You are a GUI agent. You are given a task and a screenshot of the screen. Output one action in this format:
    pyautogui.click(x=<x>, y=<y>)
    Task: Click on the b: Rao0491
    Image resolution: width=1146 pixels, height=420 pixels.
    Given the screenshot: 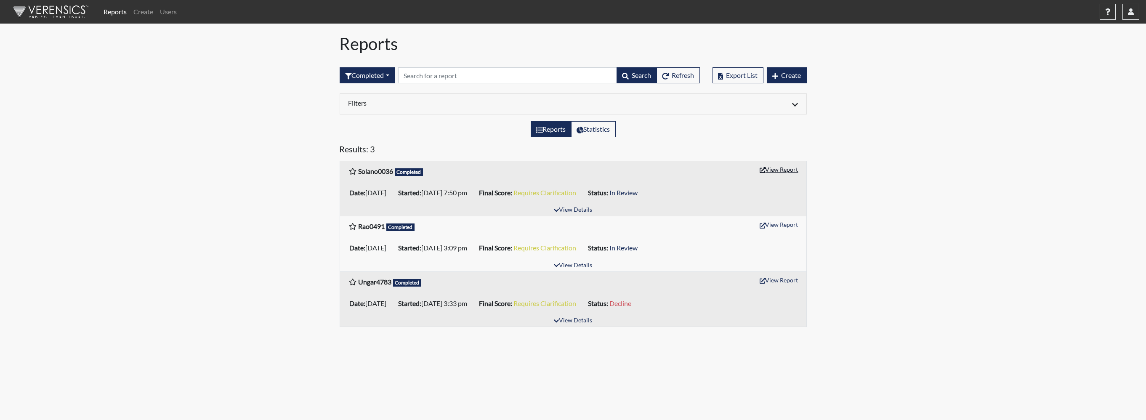 What is the action you would take?
    pyautogui.click(x=372, y=226)
    